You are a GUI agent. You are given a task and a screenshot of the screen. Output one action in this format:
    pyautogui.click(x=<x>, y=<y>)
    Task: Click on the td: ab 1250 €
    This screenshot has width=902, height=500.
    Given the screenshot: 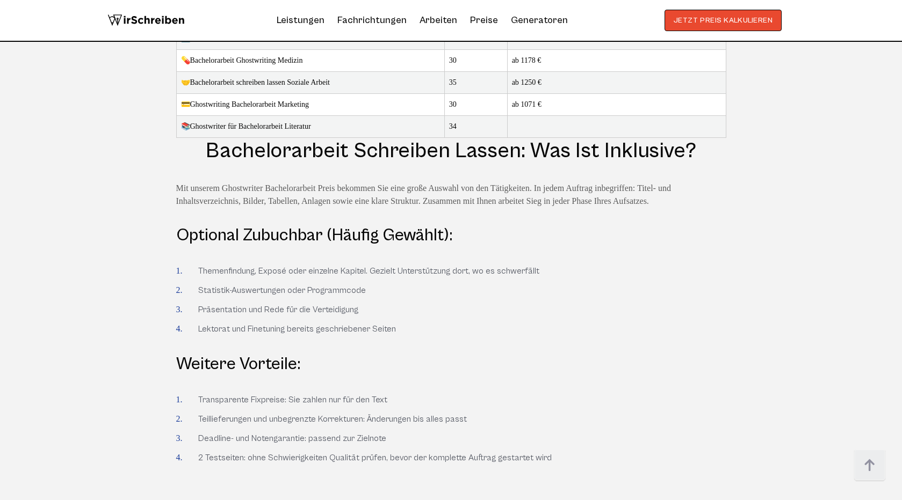 What is the action you would take?
    pyautogui.click(x=616, y=83)
    